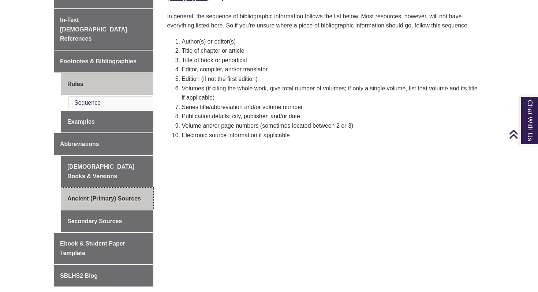  What do you see at coordinates (332, 51) in the screenshot?
I see `li: Title of chapter or article` at bounding box center [332, 51].